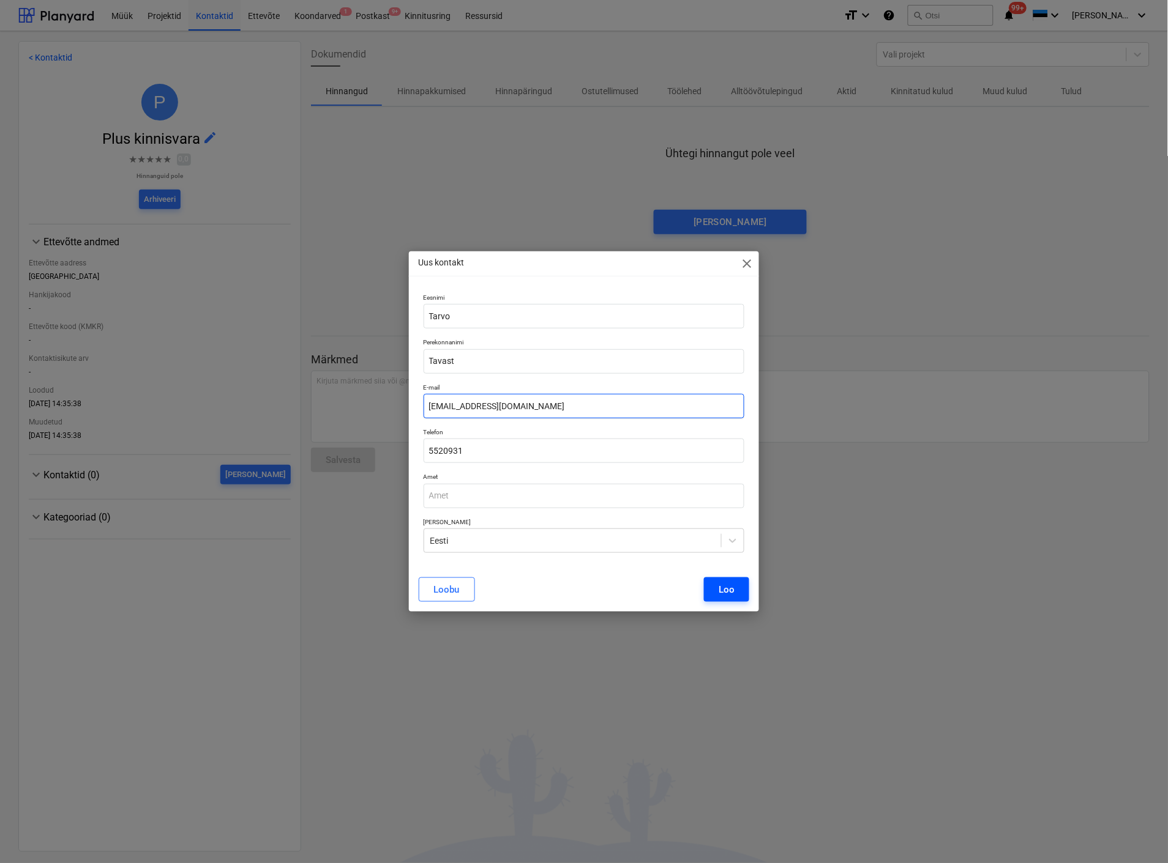 Image resolution: width=1168 pixels, height=863 pixels. Describe the element at coordinates (584, 433) in the screenshot. I see `p: Telefon` at that location.